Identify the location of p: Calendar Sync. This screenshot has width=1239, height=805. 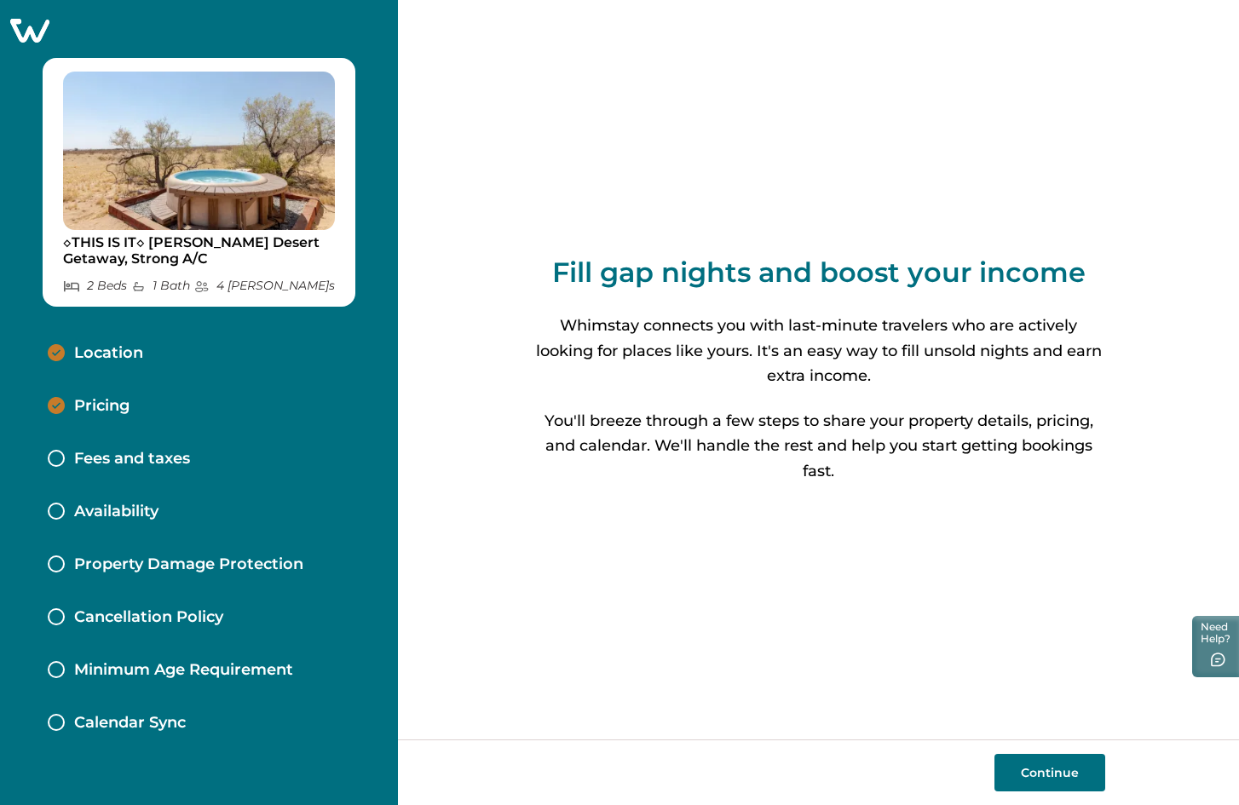
(130, 724).